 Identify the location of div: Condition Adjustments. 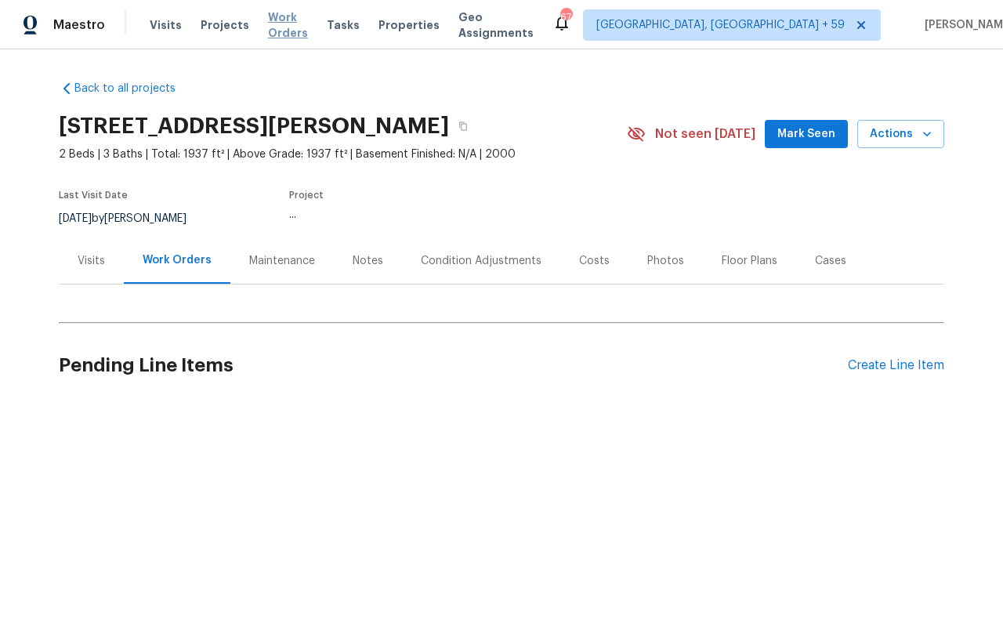
(481, 261).